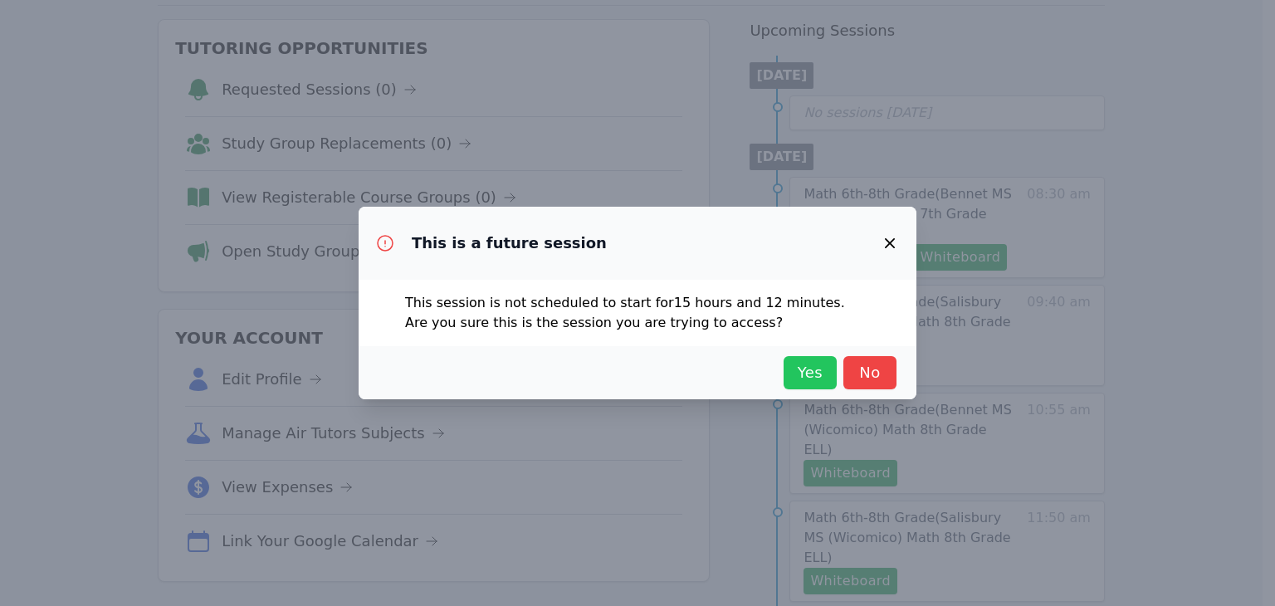  Describe the element at coordinates (810, 373) in the screenshot. I see `span: Yes` at that location.